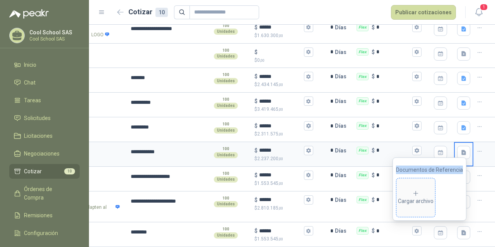 This screenshot has height=247, width=495. Describe the element at coordinates (308, 151) in the screenshot. I see `button: $$2.237.200,00` at that location.